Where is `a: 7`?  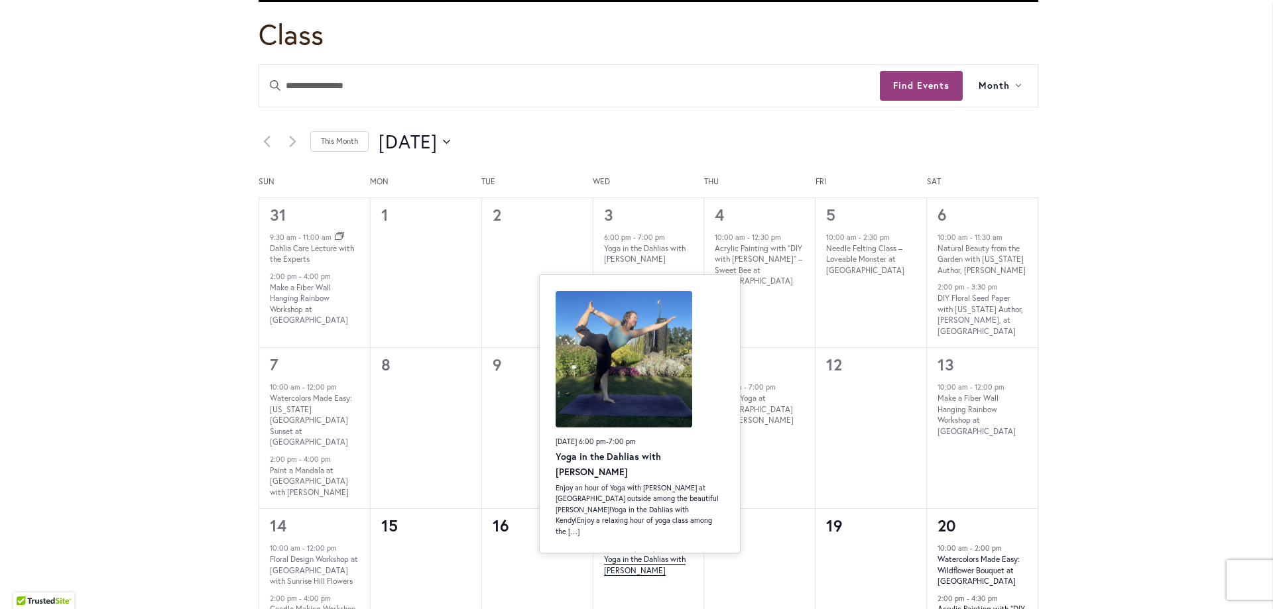 a: 7 is located at coordinates (274, 365).